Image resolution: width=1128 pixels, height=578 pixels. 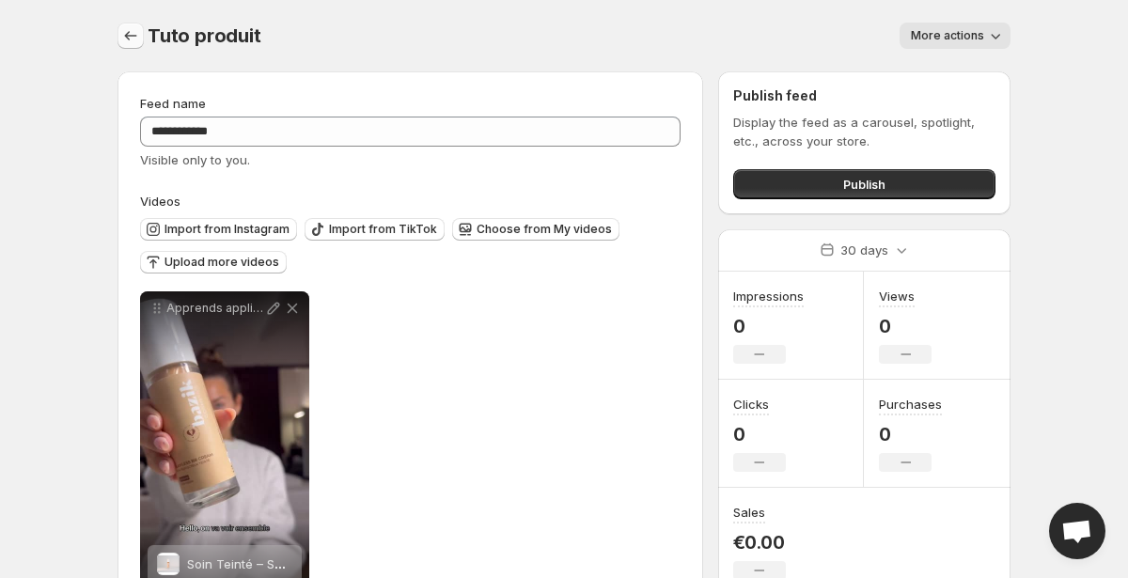 I want to click on h3: Impressions, so click(x=768, y=296).